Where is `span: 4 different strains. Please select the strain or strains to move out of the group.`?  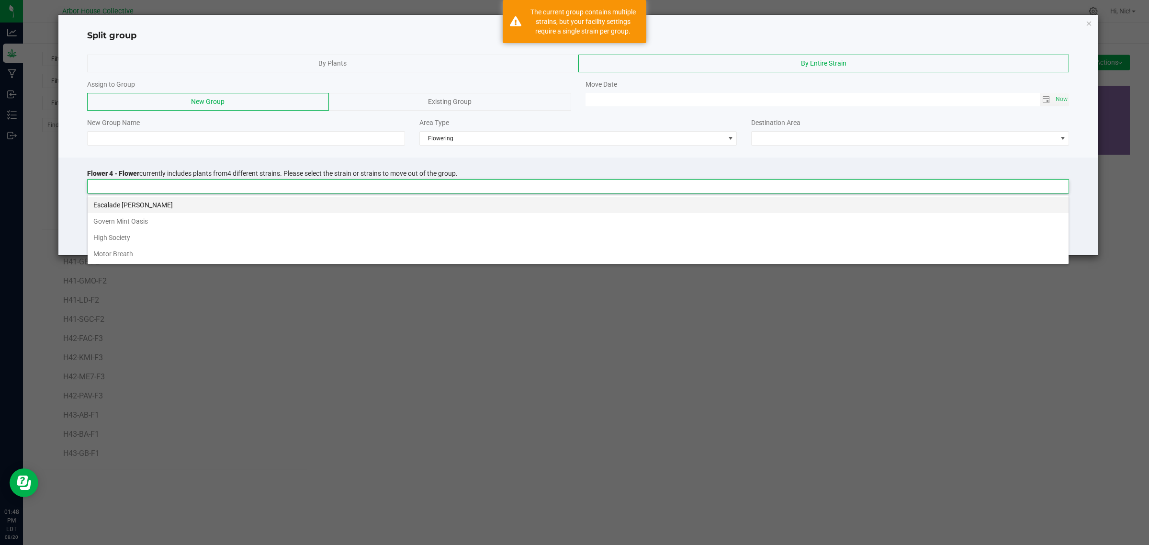 span: 4 different strains. Please select the strain or strains to move out of the group. is located at coordinates (342, 173).